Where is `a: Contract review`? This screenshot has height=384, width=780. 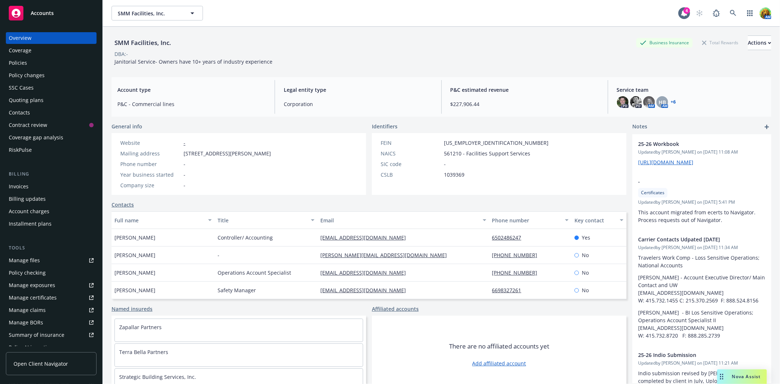 a: Contract review is located at coordinates (51, 125).